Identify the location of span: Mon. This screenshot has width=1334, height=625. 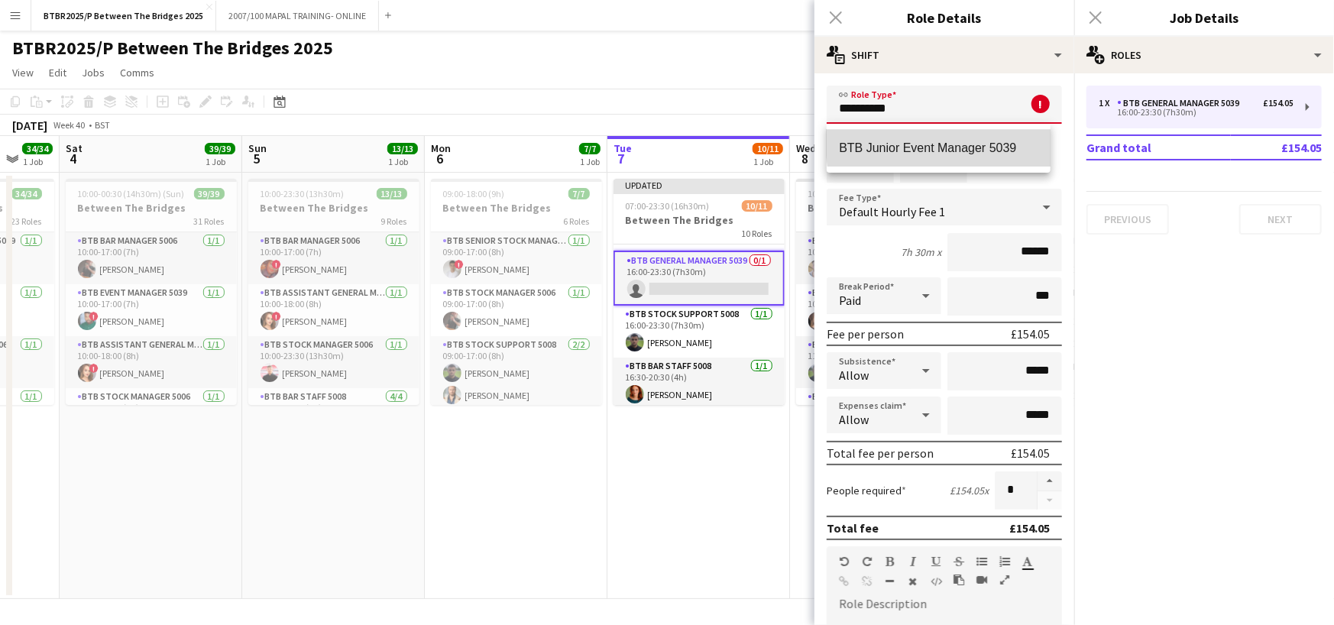
(441, 148).